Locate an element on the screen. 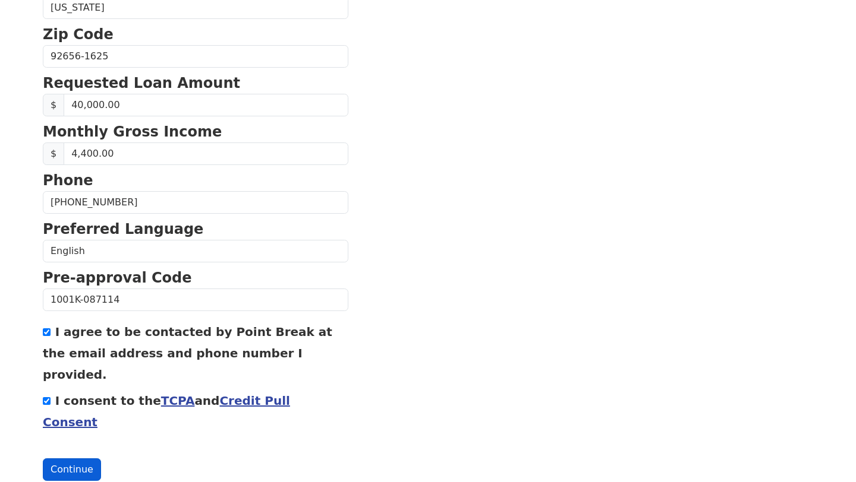 The image size is (856, 482). strong: Phone is located at coordinates (68, 181).